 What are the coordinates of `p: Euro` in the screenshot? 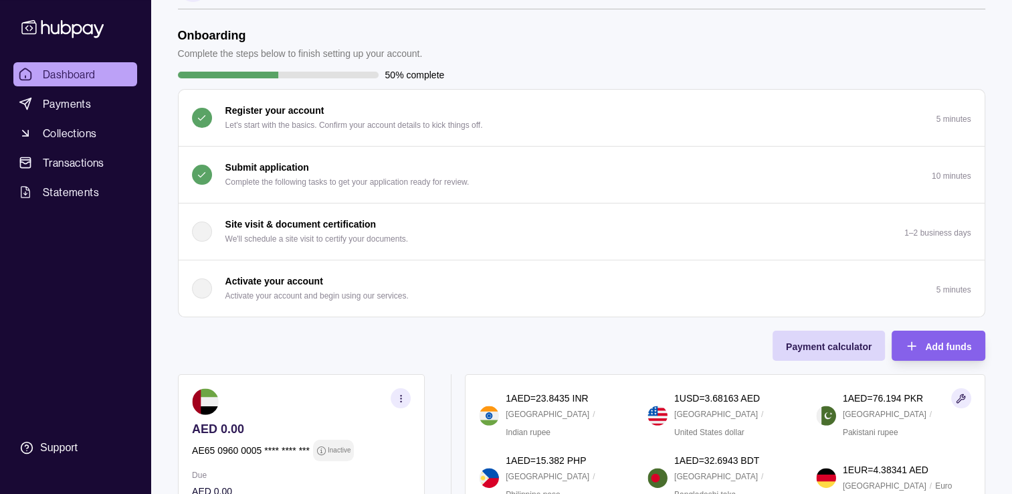 It's located at (943, 486).